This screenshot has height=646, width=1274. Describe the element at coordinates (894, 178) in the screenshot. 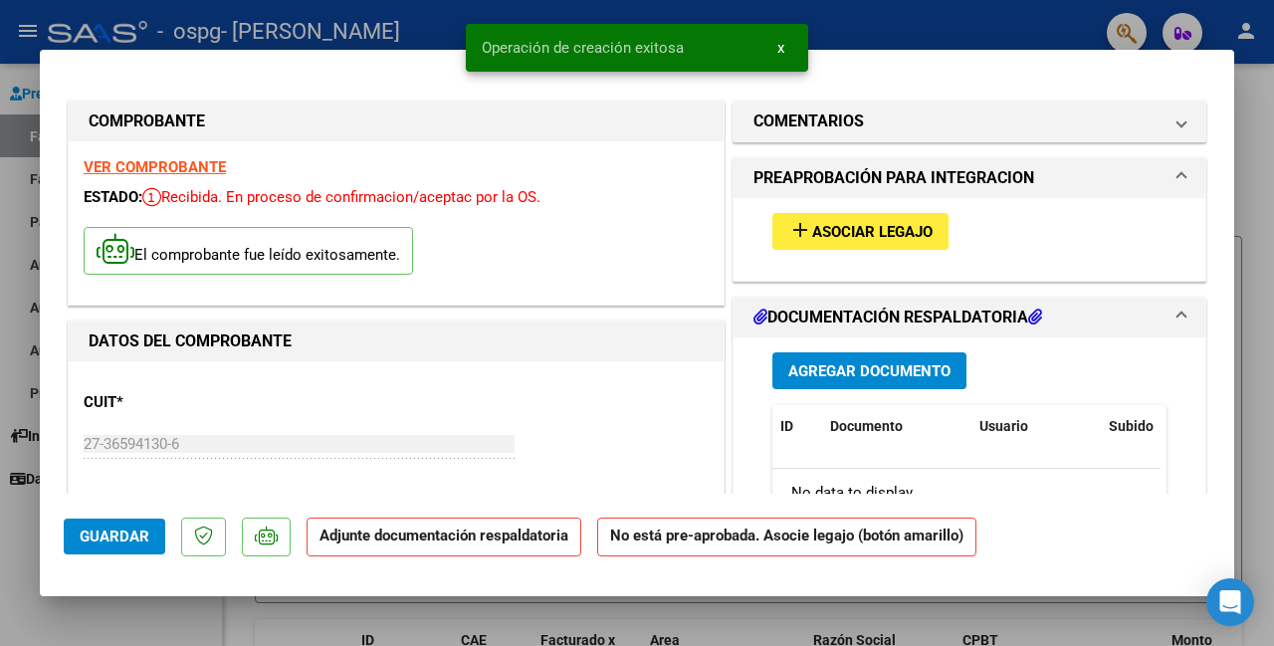

I see `h1: PREAPROBACIÓN PARA INTEGRACION` at that location.